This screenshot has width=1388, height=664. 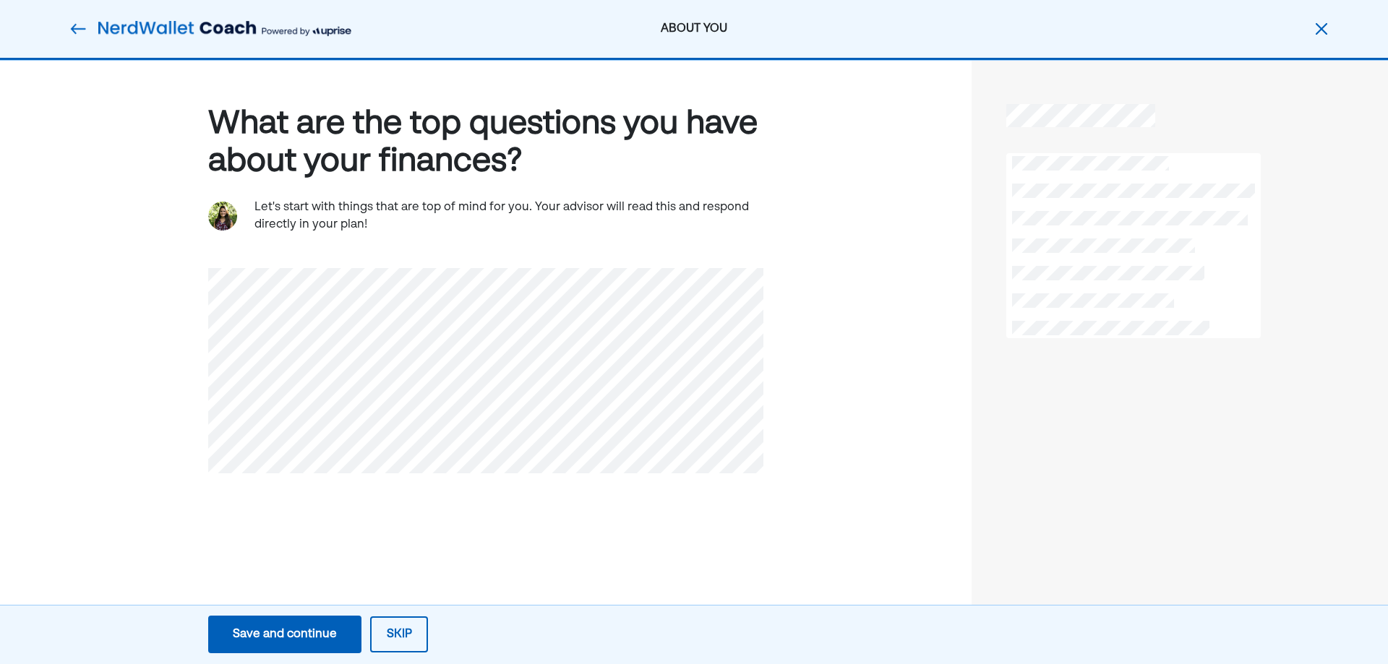 What do you see at coordinates (486, 144) in the screenshot?
I see `div: What are the top questions you have about your finances?` at bounding box center [486, 144].